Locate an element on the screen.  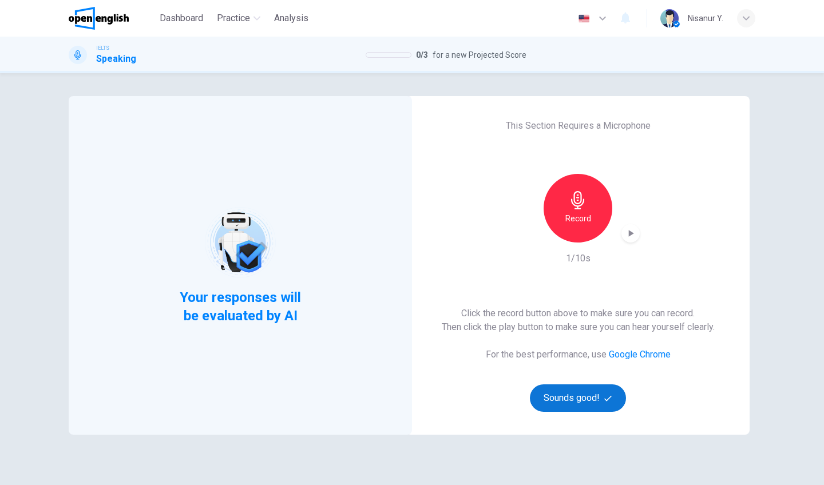
img: Profile picture is located at coordinates (670, 18).